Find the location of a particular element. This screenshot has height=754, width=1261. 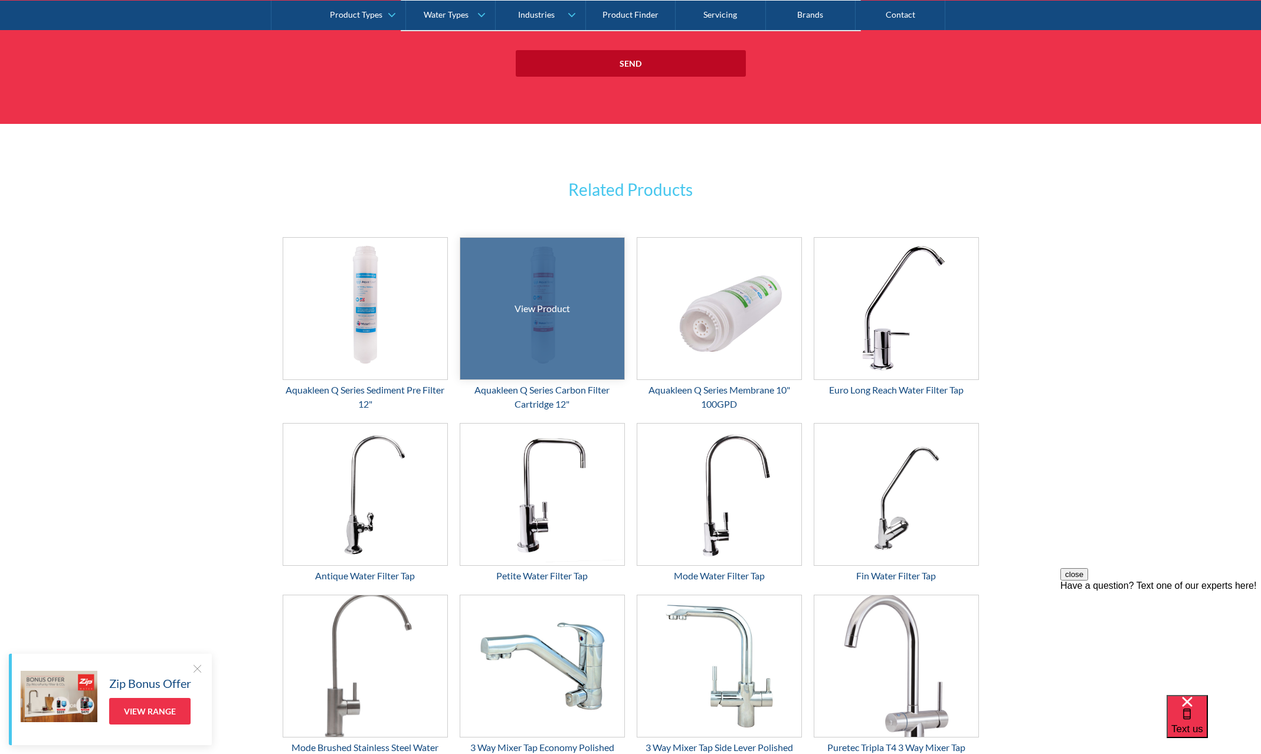

h3: Related Products is located at coordinates (631, 189).